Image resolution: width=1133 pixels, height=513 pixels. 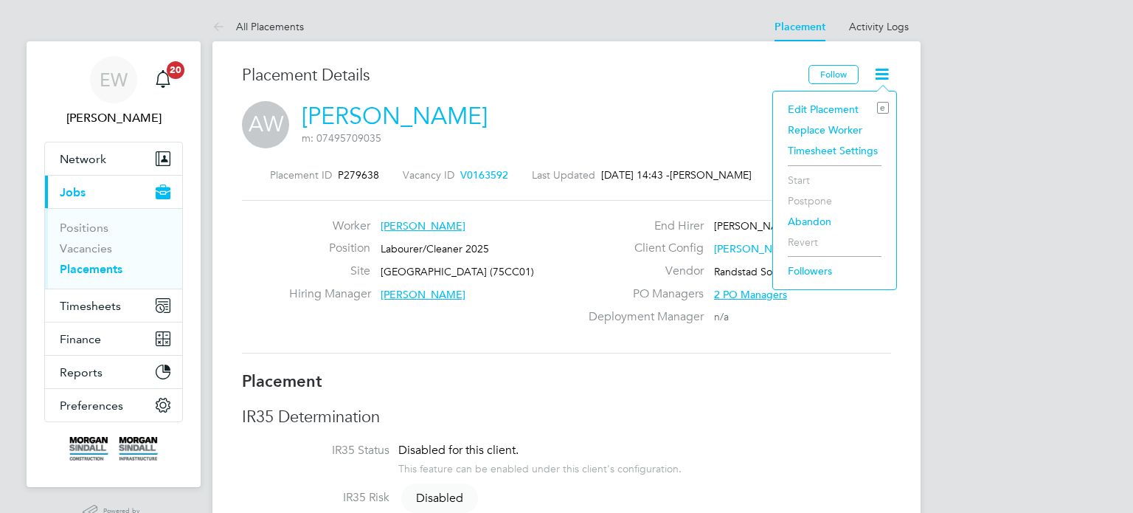 What do you see at coordinates (458, 450) in the screenshot?
I see `span: Disabled for this client.` at bounding box center [458, 450].